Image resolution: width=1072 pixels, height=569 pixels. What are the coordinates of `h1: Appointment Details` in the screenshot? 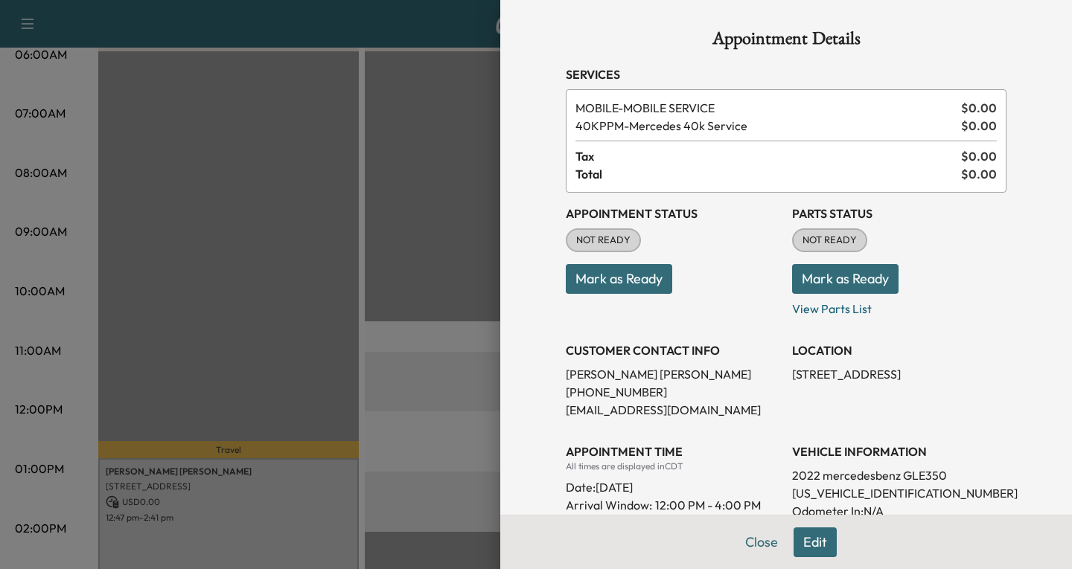 It's located at (786, 42).